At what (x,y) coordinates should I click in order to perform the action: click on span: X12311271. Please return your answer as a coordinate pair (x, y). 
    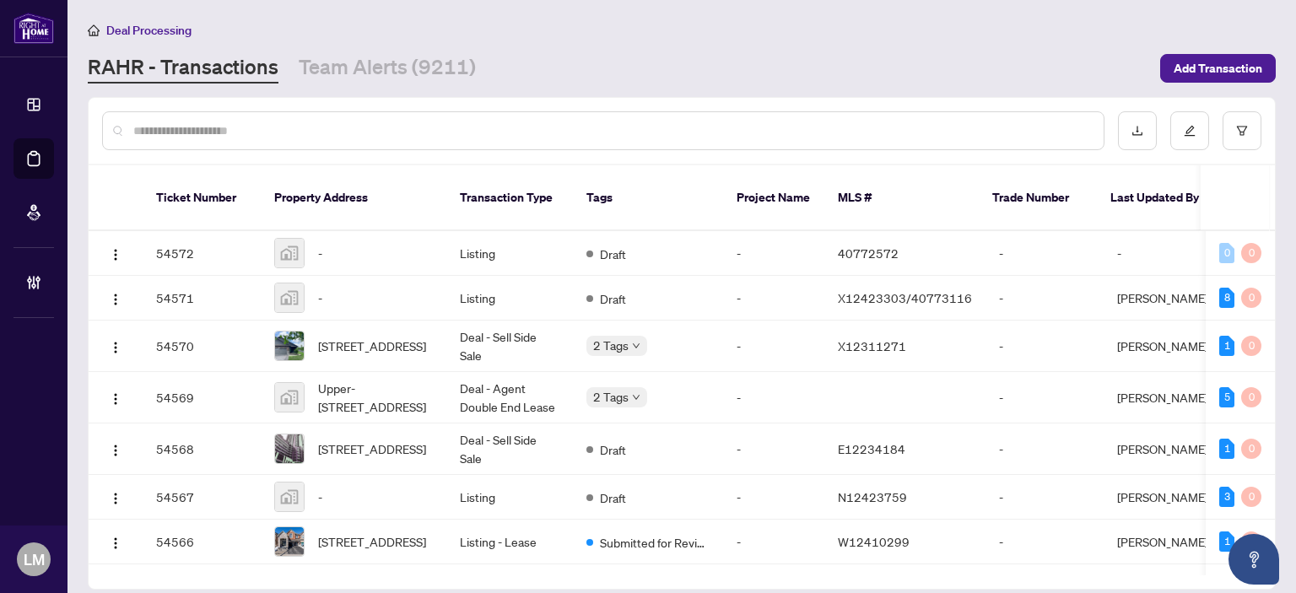
    Looking at the image, I should click on (871, 346).